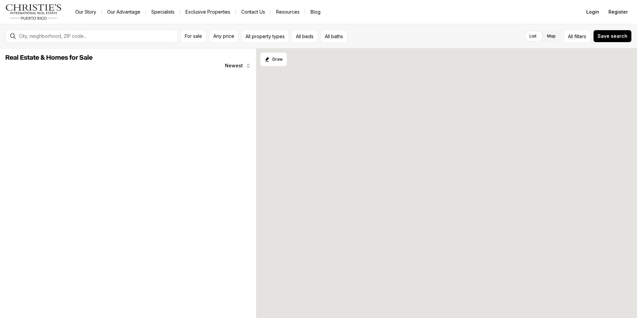 Image resolution: width=637 pixels, height=318 pixels. I want to click on span: Save search, so click(613, 36).